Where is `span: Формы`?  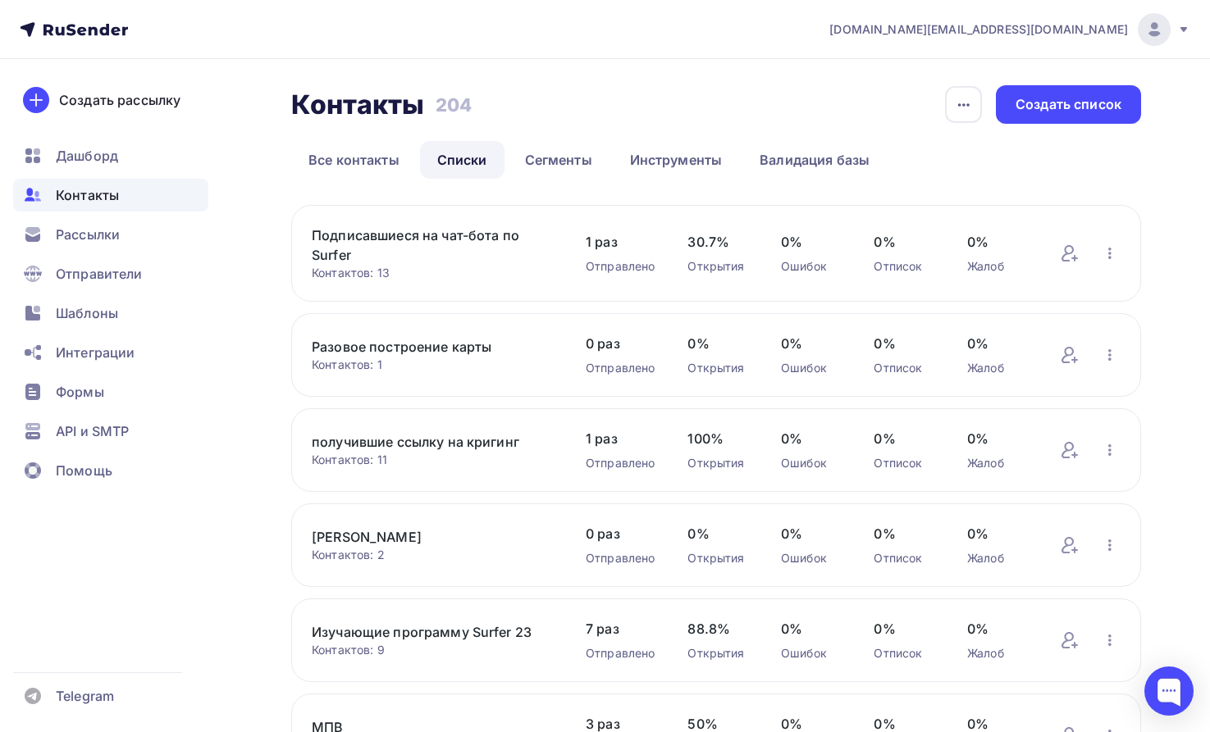
span: Формы is located at coordinates (80, 392).